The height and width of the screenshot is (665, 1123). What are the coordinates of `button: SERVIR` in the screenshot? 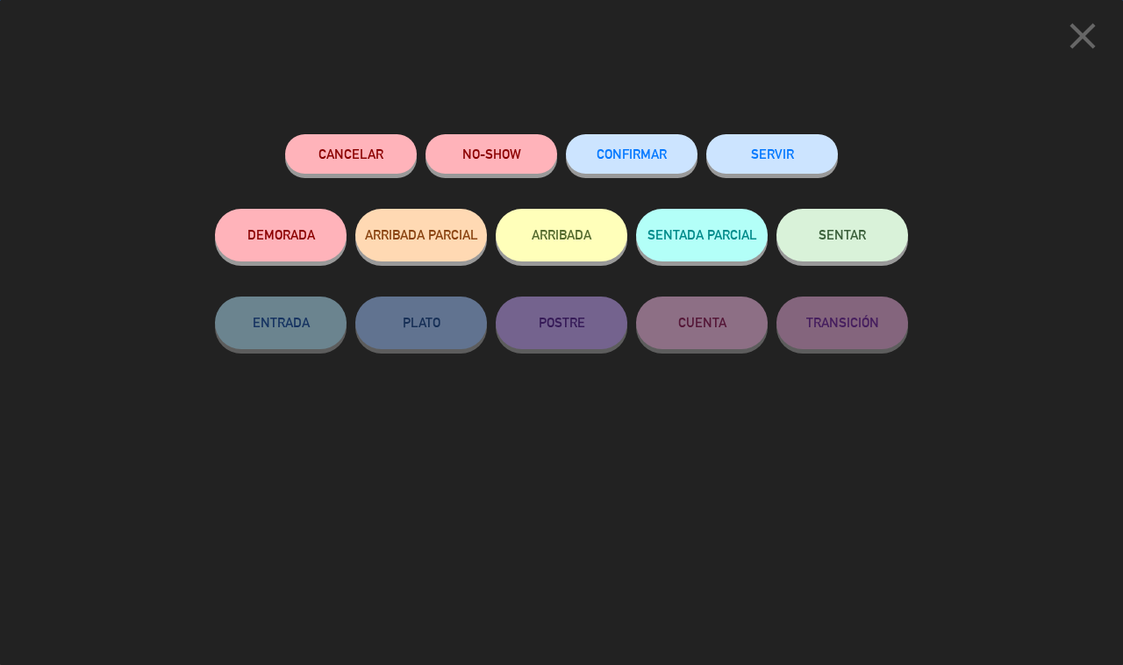 It's located at (772, 153).